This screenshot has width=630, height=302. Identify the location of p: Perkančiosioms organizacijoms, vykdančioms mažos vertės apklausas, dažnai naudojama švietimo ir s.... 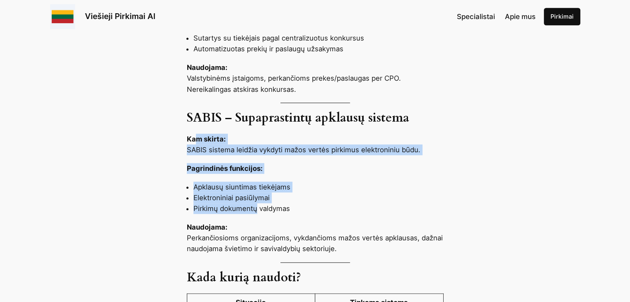
(315, 238).